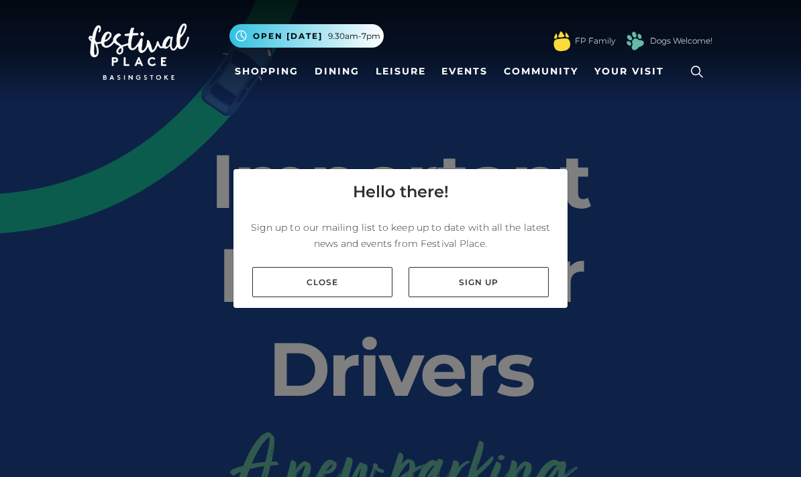 This screenshot has height=477, width=801. Describe the element at coordinates (630, 71) in the screenshot. I see `span: Your Visit` at that location.